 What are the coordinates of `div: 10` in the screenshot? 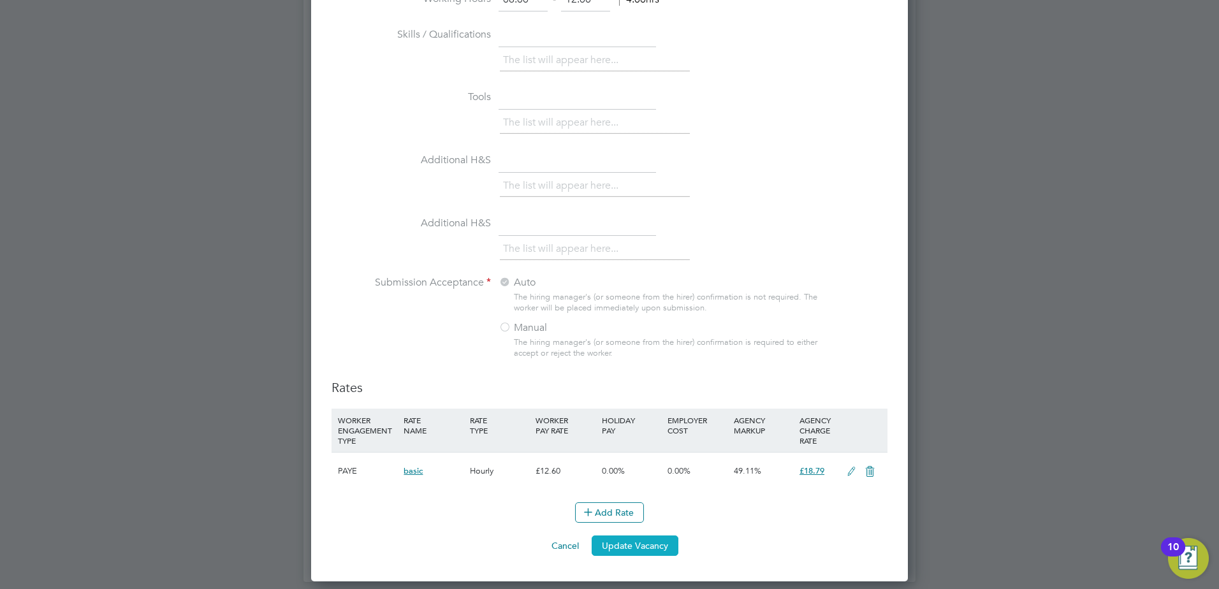 It's located at (1173, 555).